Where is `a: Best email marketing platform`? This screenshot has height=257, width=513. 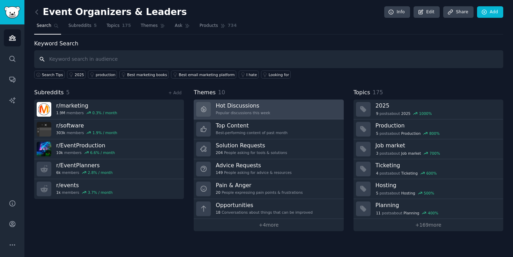 a: Best email marketing platform is located at coordinates (203, 74).